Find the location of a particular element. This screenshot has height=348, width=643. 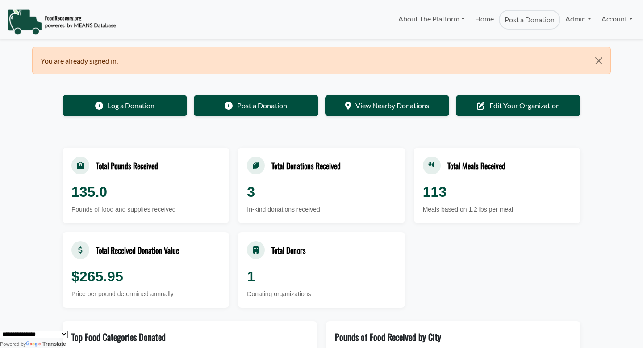

a: Home is located at coordinates (484, 20).